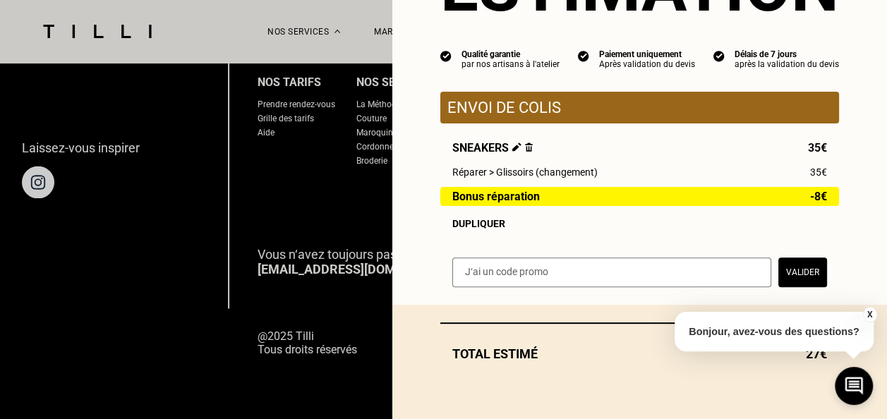  Describe the element at coordinates (510, 54) in the screenshot. I see `div: Qualité garantie` at that location.